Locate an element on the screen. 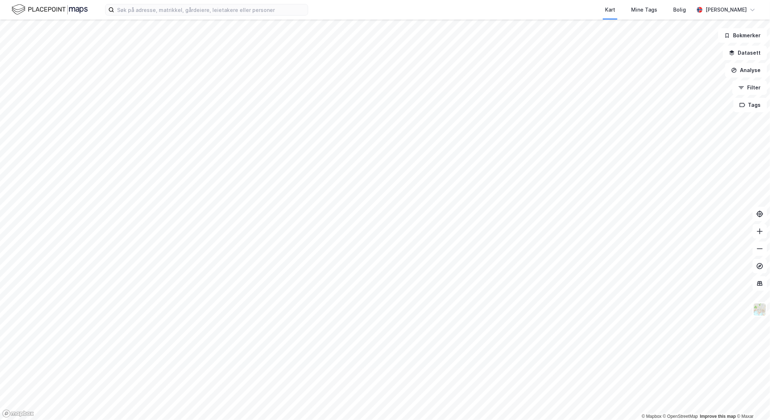 The image size is (770, 420). div: Mine Tags is located at coordinates (644, 10).